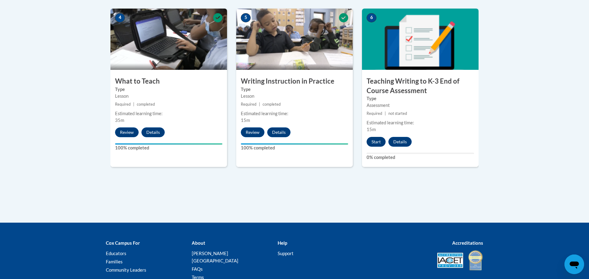  I want to click on a: Educators, so click(116, 253).